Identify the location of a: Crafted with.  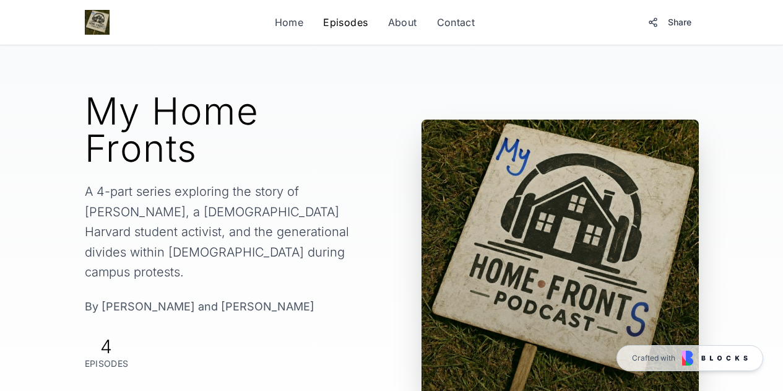
(690, 358).